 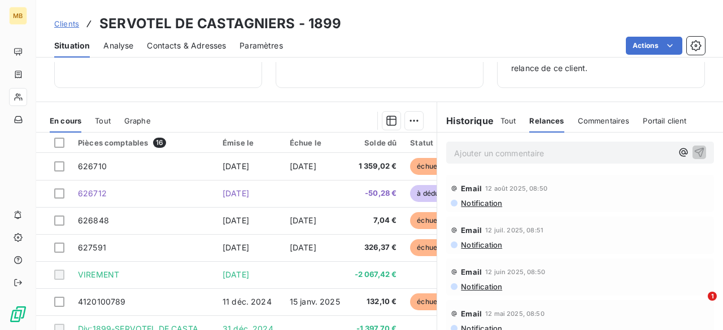 What do you see at coordinates (159, 143) in the screenshot?
I see `span: 16` at bounding box center [159, 143].